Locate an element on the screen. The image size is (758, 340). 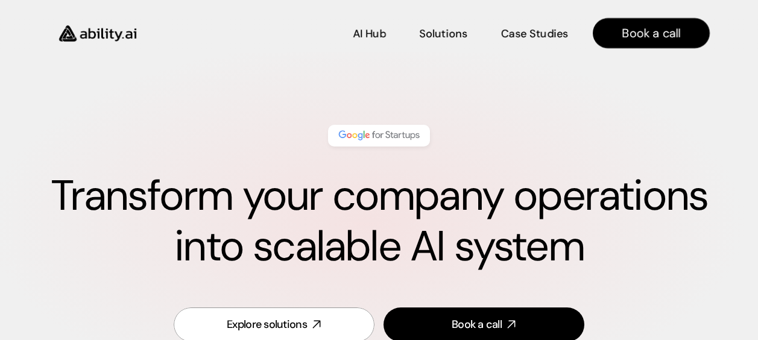
a: Case Studies is located at coordinates (534, 33).